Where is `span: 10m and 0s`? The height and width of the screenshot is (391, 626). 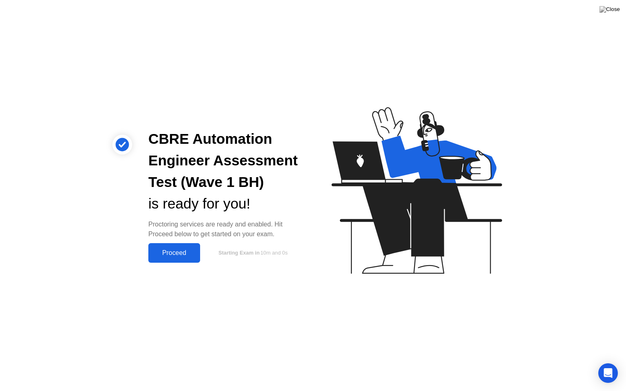
span: 10m and 0s is located at coordinates (274, 253).